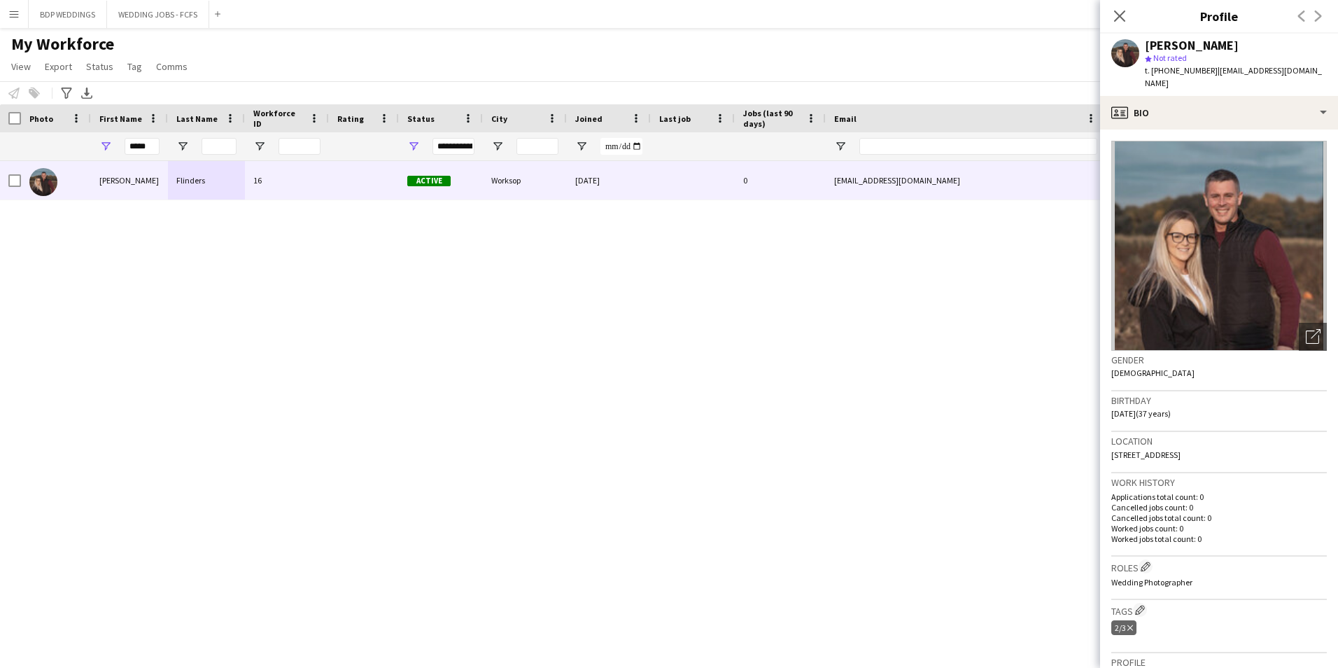  Describe the element at coordinates (429, 181) in the screenshot. I see `span: Active` at that location.